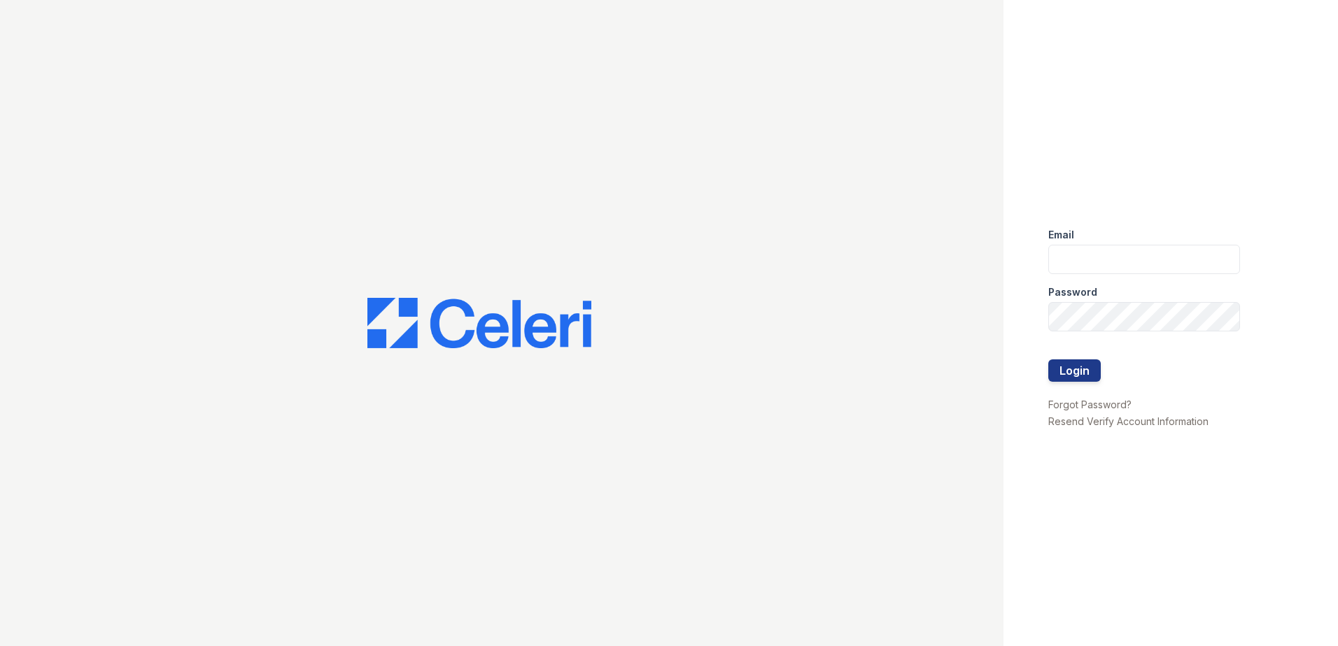 The height and width of the screenshot is (646, 1338). I want to click on img: CE_Logo_Blue-a8612792a0a2168367f1c8372b55b34899dd931a85d93a1a3d3e32e68fde9ad4.png, so click(479, 323).